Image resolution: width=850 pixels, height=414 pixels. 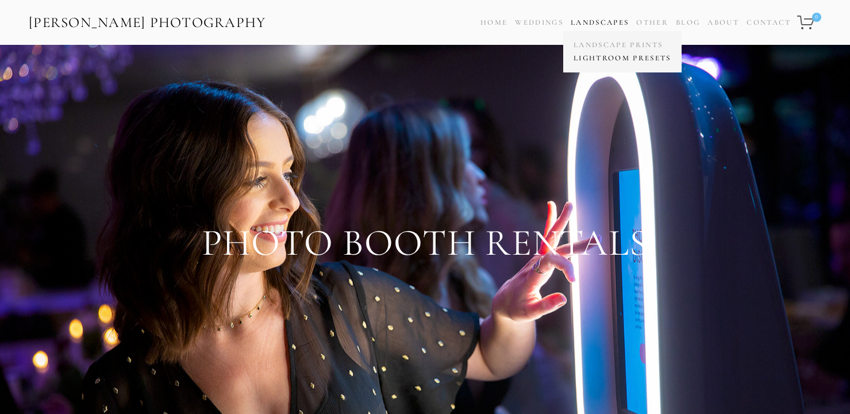 What do you see at coordinates (688, 22) in the screenshot?
I see `a: Blog` at bounding box center [688, 22].